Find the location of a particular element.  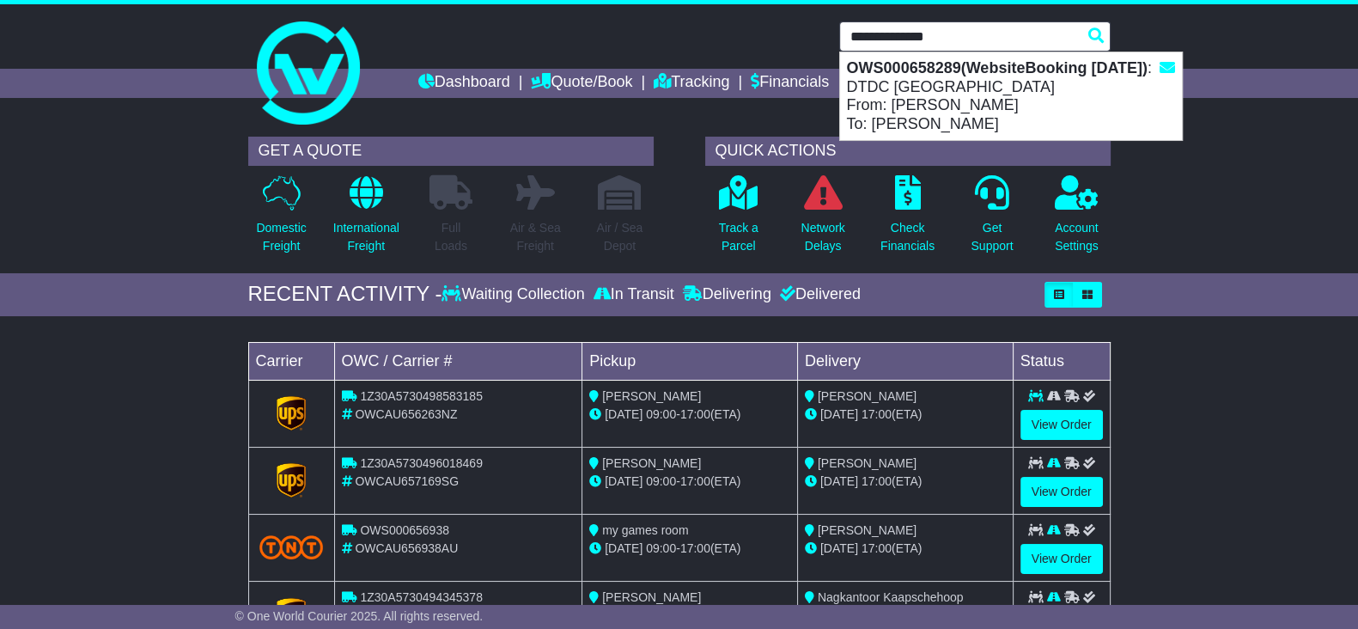

a: Dashboard is located at coordinates (464, 83).